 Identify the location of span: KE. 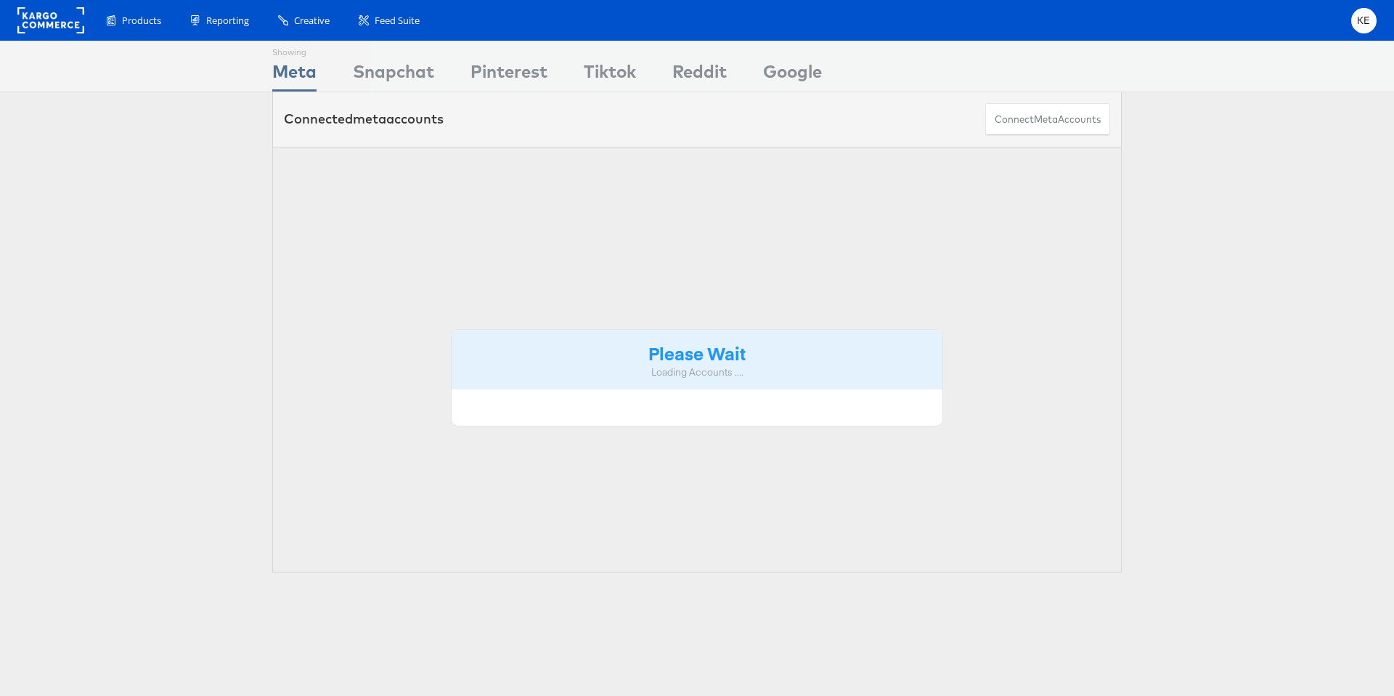
(1364, 20).